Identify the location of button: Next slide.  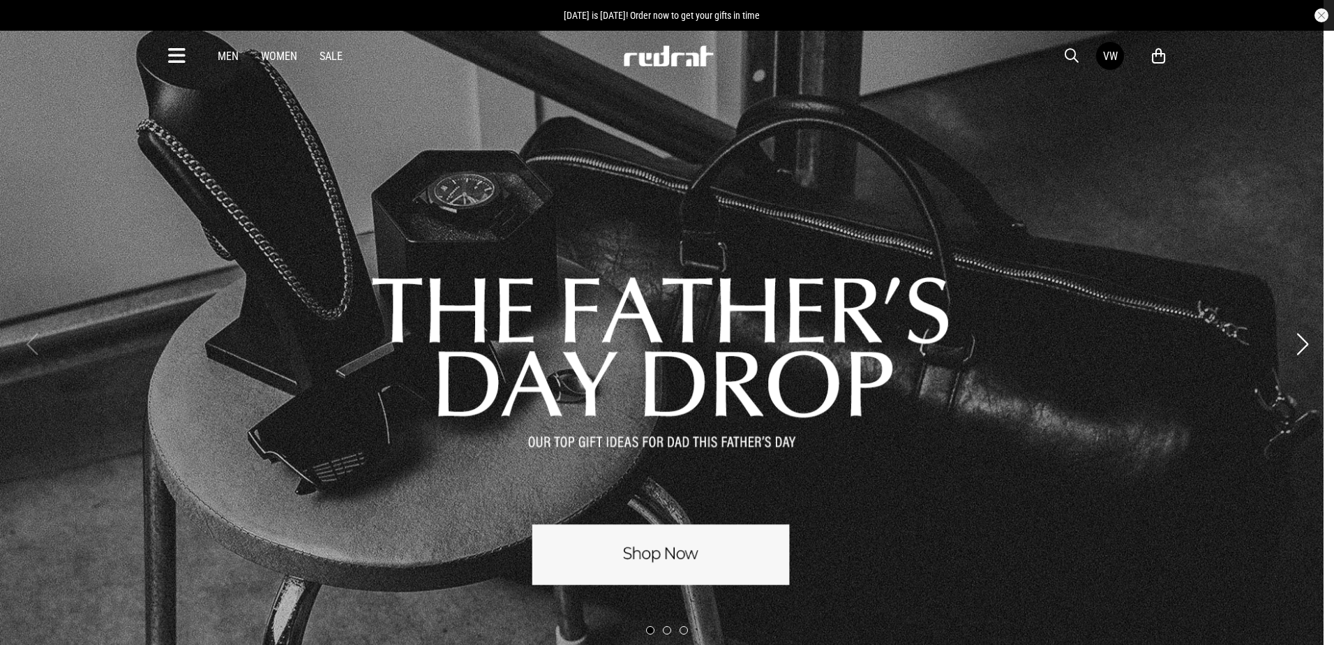
(1302, 344).